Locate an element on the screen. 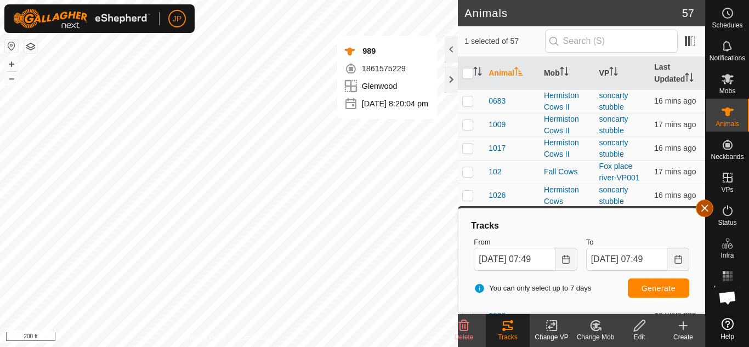 The image size is (749, 347). span: 1 selected of 57 is located at coordinates (505, 41).